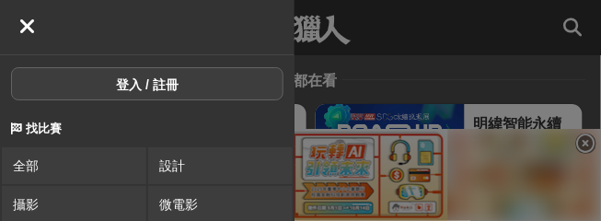  Describe the element at coordinates (74, 166) in the screenshot. I see `a: 全部` at that location.